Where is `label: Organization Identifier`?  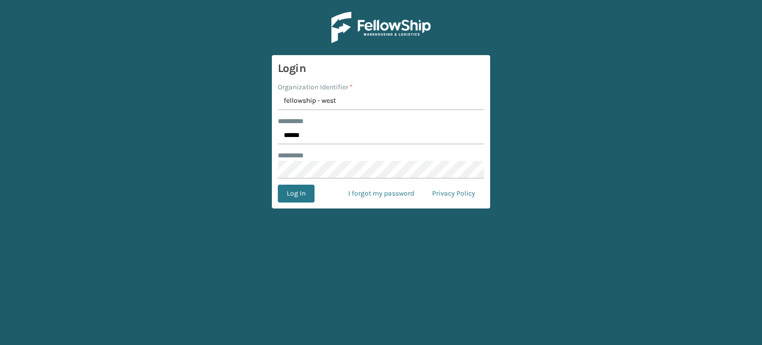 label: Organization Identifier is located at coordinates (315, 87).